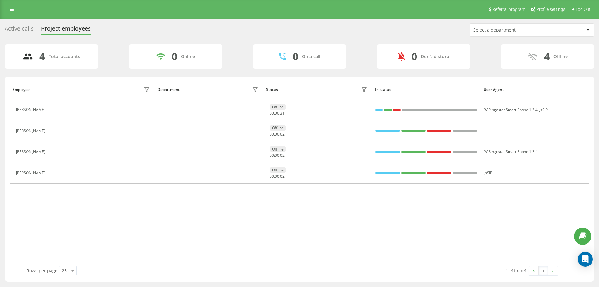 This screenshot has height=287, width=599. I want to click on span: Profile settings, so click(550, 9).